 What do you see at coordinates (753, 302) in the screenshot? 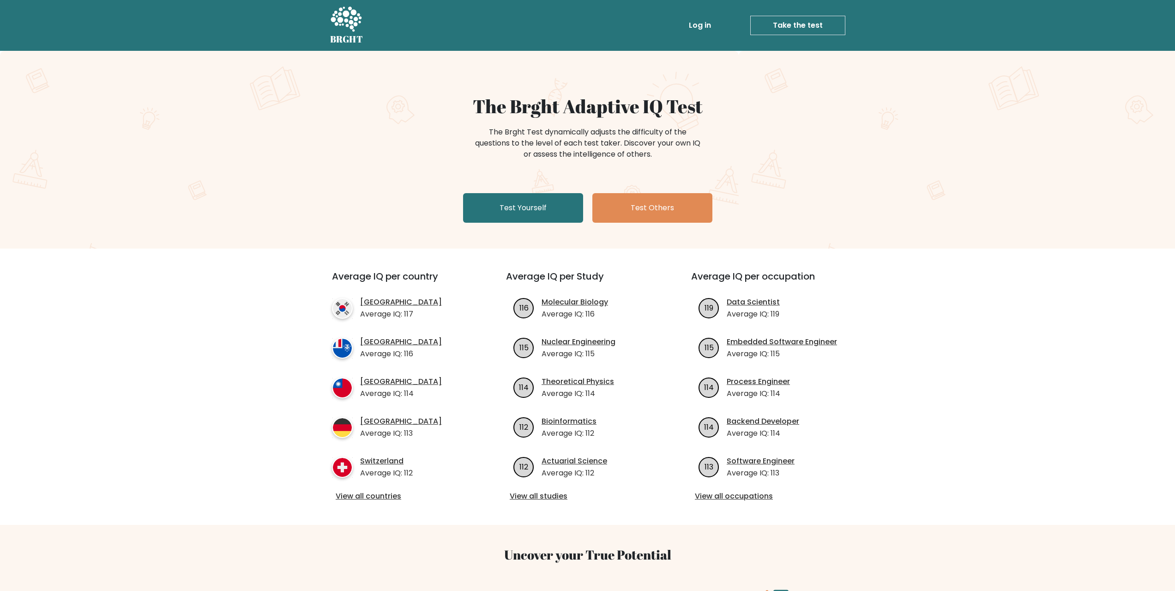
I see `a: Data Scientist` at bounding box center [753, 302].